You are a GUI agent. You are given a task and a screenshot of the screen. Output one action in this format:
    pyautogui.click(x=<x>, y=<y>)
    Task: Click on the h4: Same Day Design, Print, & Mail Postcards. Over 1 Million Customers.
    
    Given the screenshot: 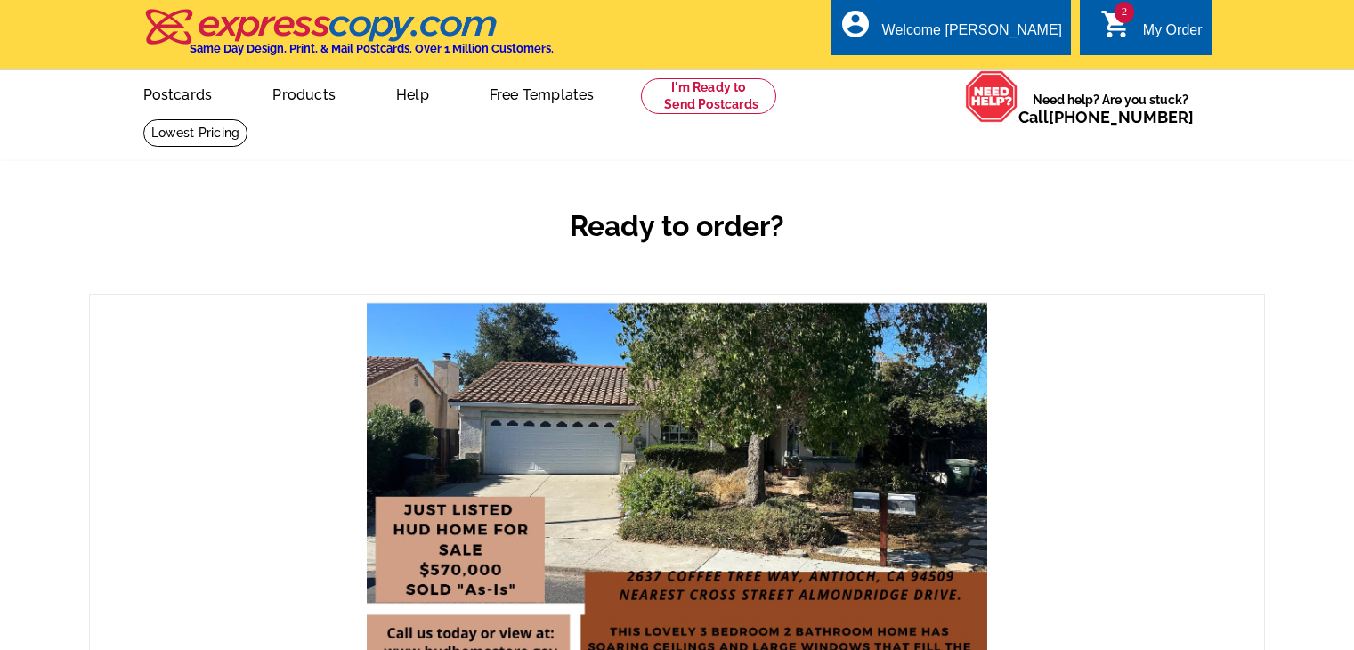 What is the action you would take?
    pyautogui.click(x=371, y=48)
    